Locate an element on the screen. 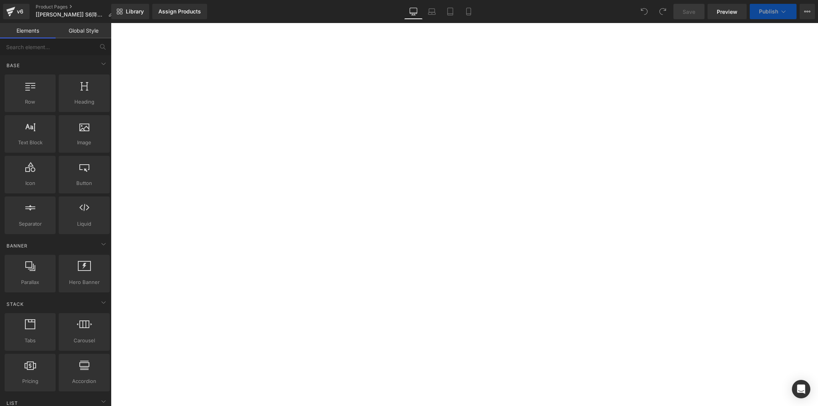 The height and width of the screenshot is (406, 818). span: Text Block is located at coordinates (30, 142).